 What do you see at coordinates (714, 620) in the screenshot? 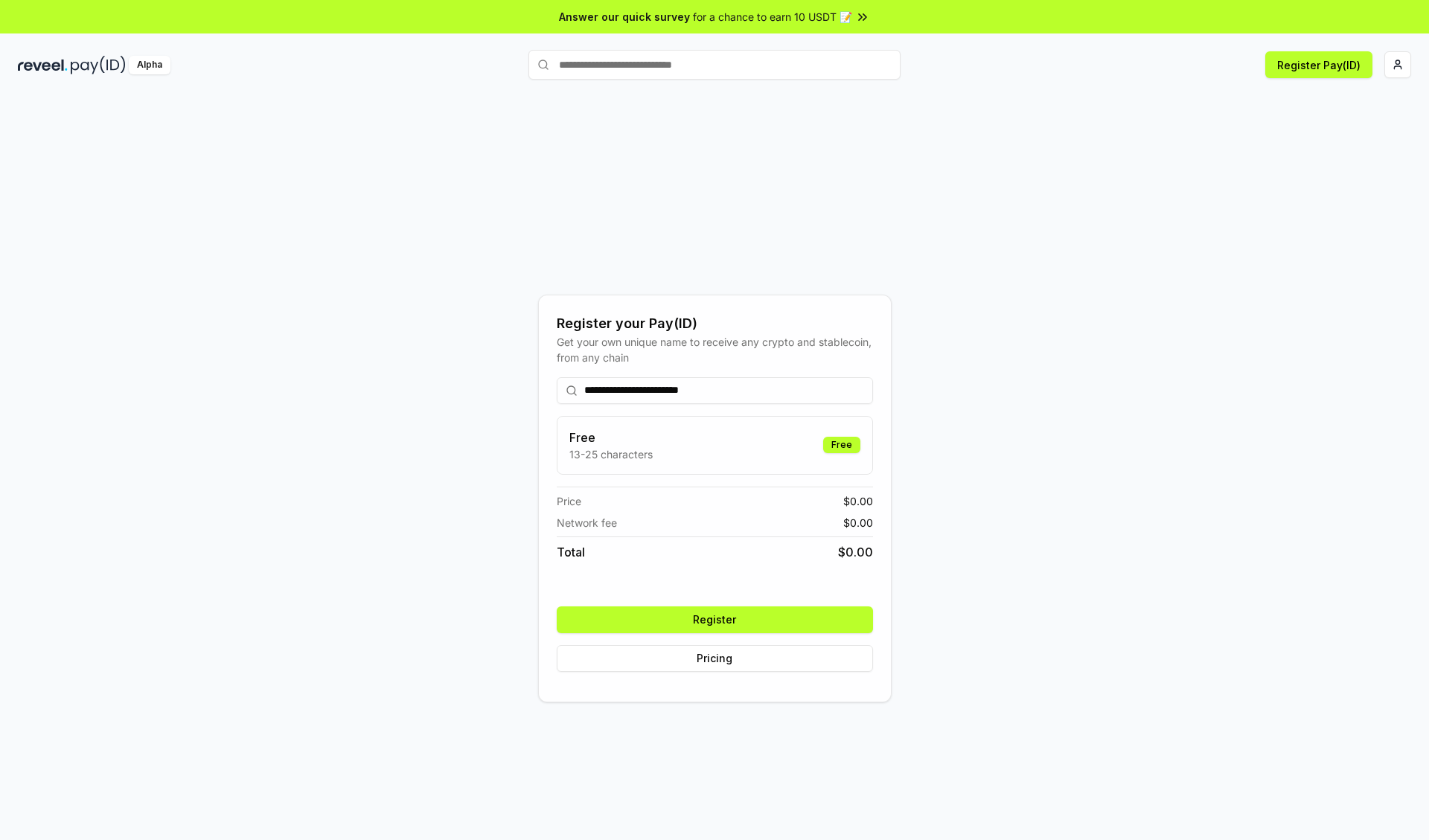
I see `button: Register` at bounding box center [714, 620].